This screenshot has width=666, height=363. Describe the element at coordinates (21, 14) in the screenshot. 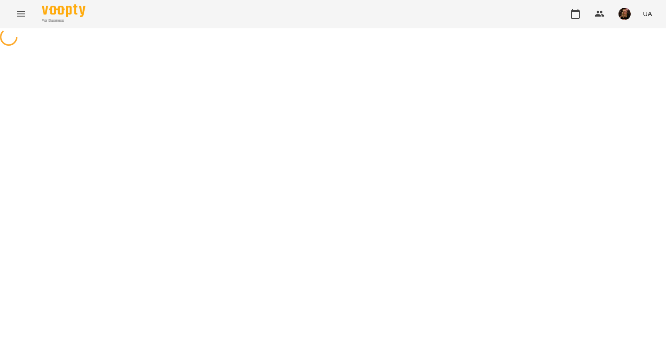

I see `button: Menu` at that location.